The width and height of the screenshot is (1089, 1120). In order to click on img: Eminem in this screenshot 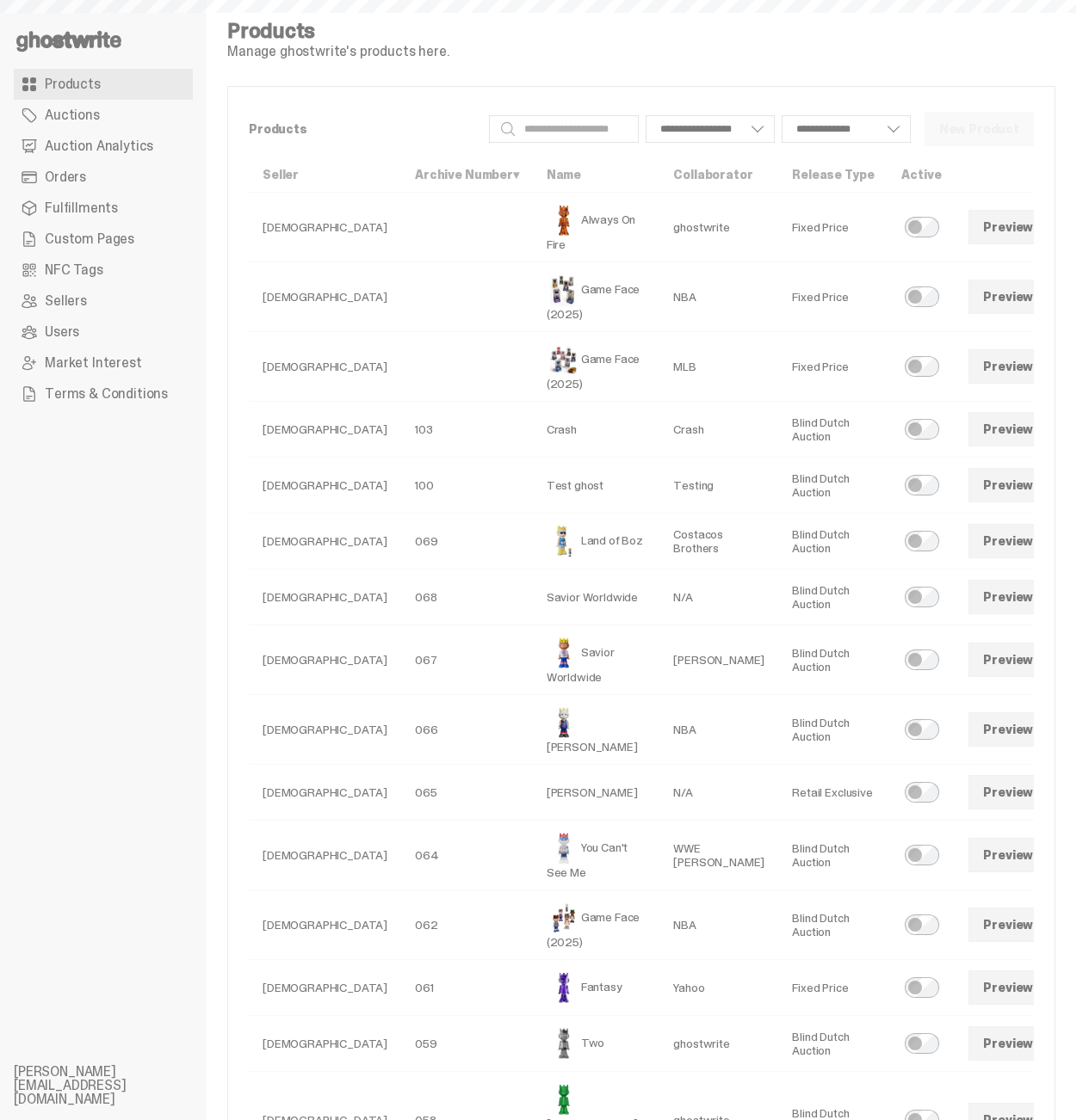, I will do `click(563, 723)`.